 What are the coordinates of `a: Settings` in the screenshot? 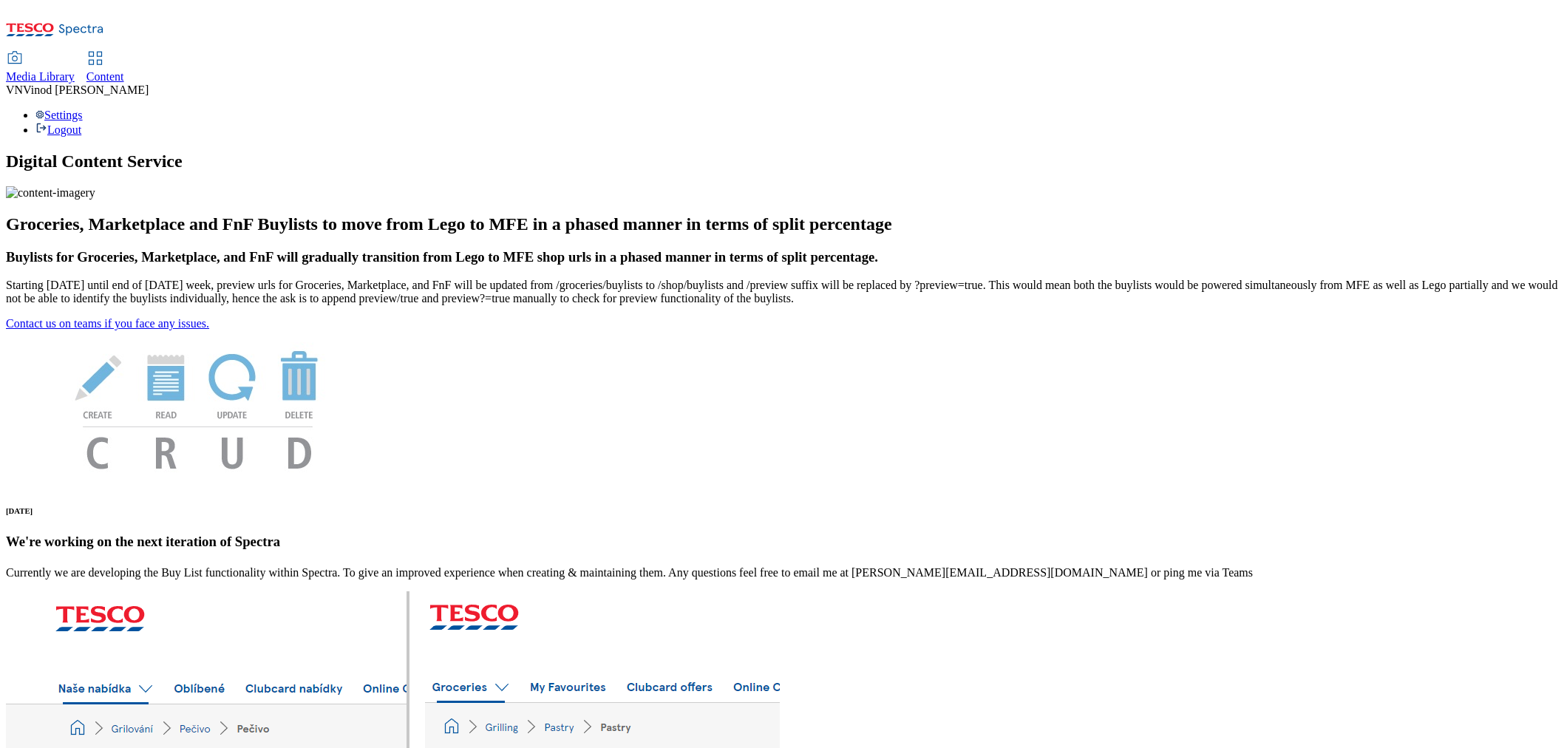 It's located at (59, 115).